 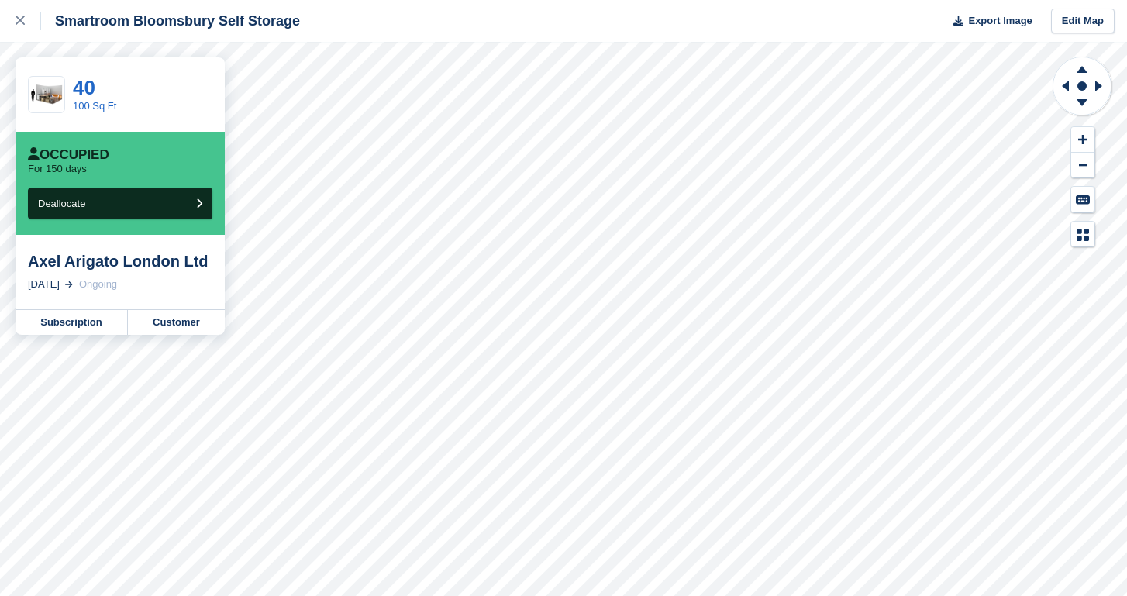 What do you see at coordinates (1082, 234) in the screenshot?
I see `button: Map Legend` at bounding box center [1082, 234].